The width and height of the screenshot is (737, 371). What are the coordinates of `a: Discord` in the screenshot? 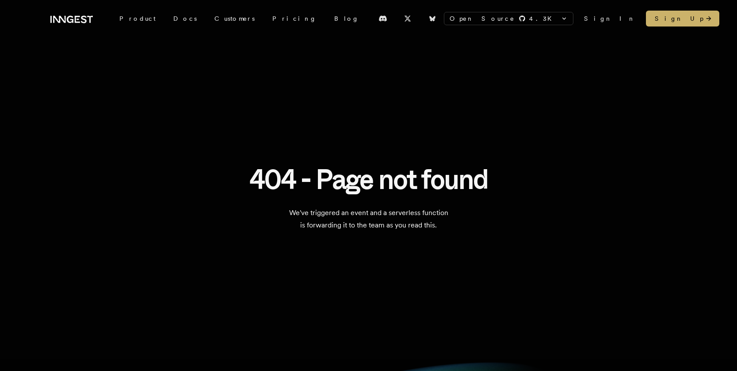 It's located at (383, 19).